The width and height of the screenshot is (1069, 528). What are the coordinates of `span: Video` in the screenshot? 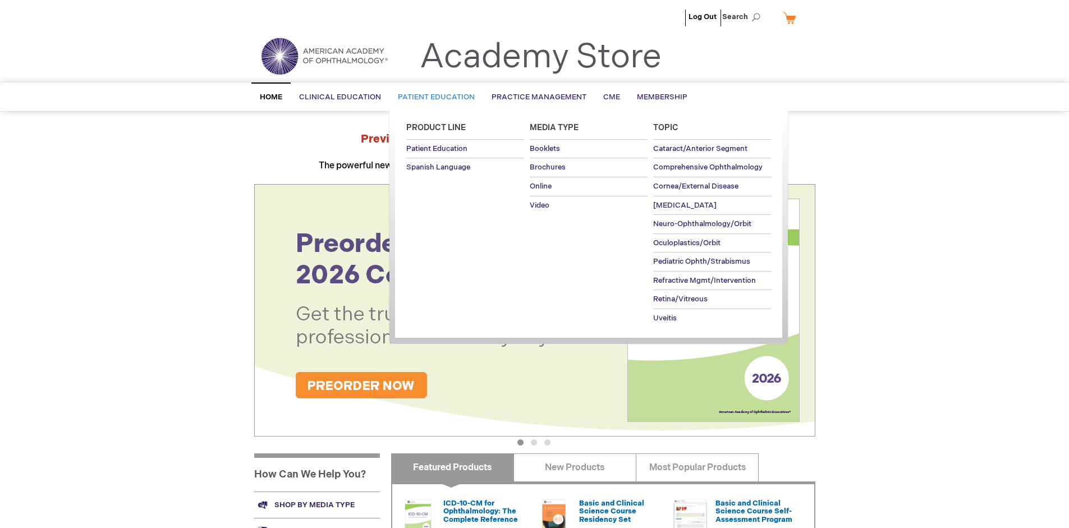 It's located at (539, 205).